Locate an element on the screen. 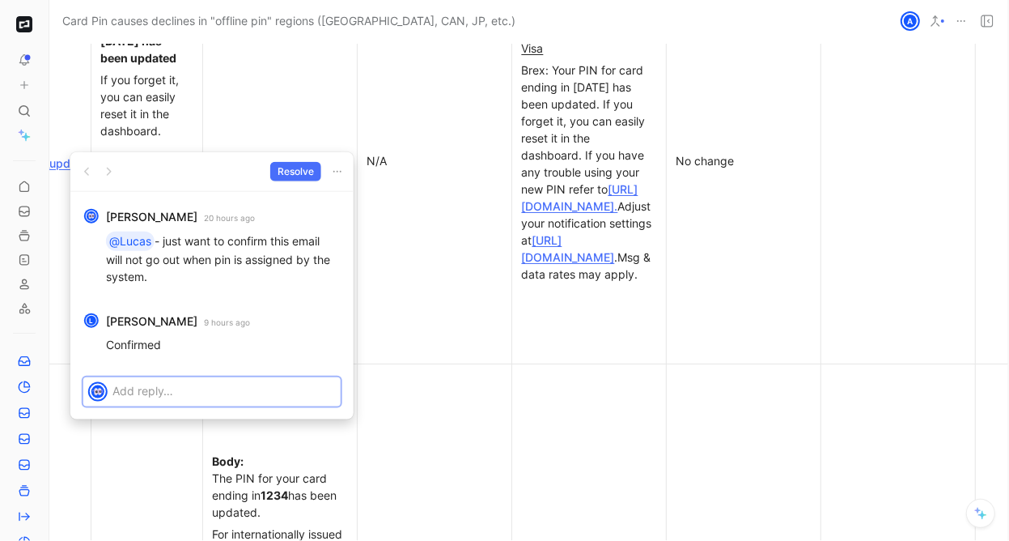  span: Resolve is located at coordinates (295, 172).